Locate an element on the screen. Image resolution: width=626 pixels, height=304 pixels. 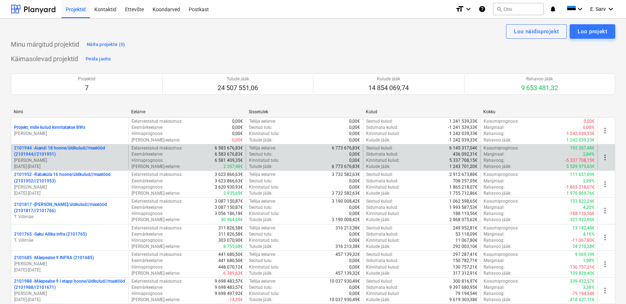
button: Peida jaotis is located at coordinates (98, 59).